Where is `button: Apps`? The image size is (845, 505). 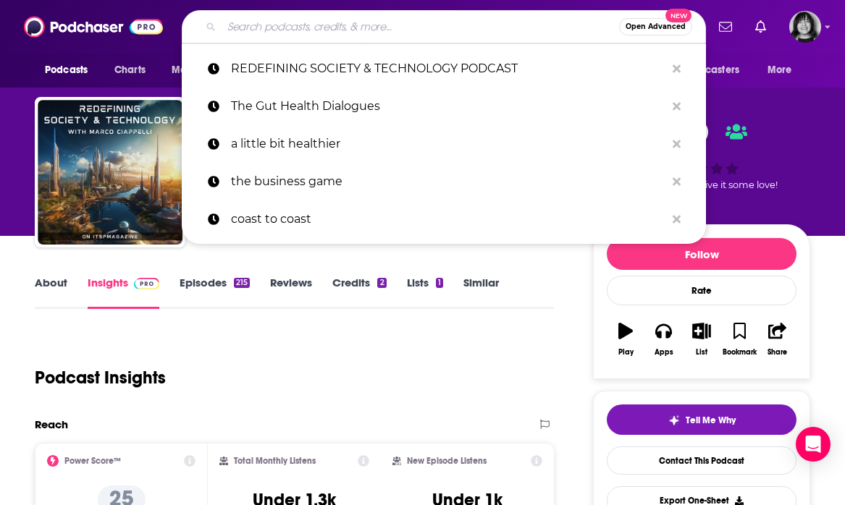
button: Apps is located at coordinates (663, 340).